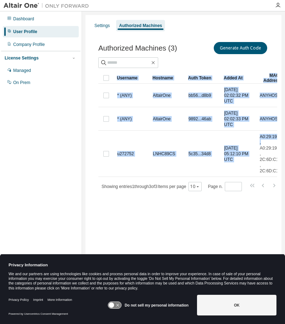  Describe the element at coordinates (164, 154) in the screenshot. I see `span: LNHC89CS` at that location.